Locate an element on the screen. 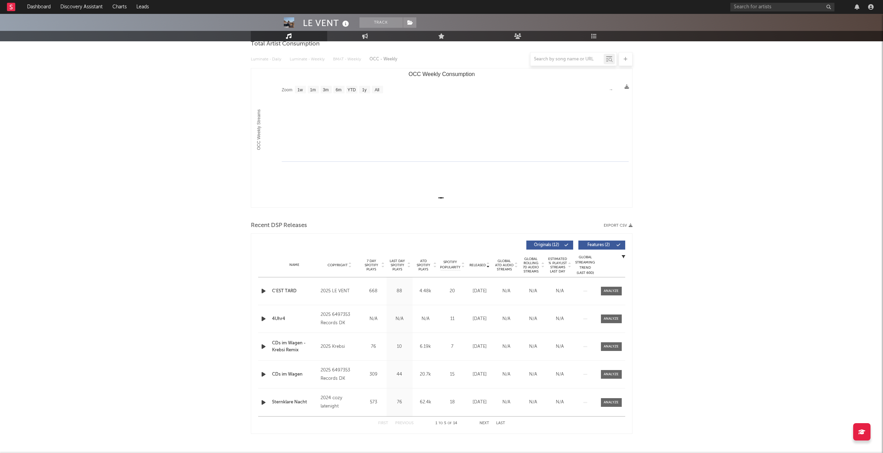 This screenshot has width=883, height=453. input: Search by song name or URL is located at coordinates (567, 59).